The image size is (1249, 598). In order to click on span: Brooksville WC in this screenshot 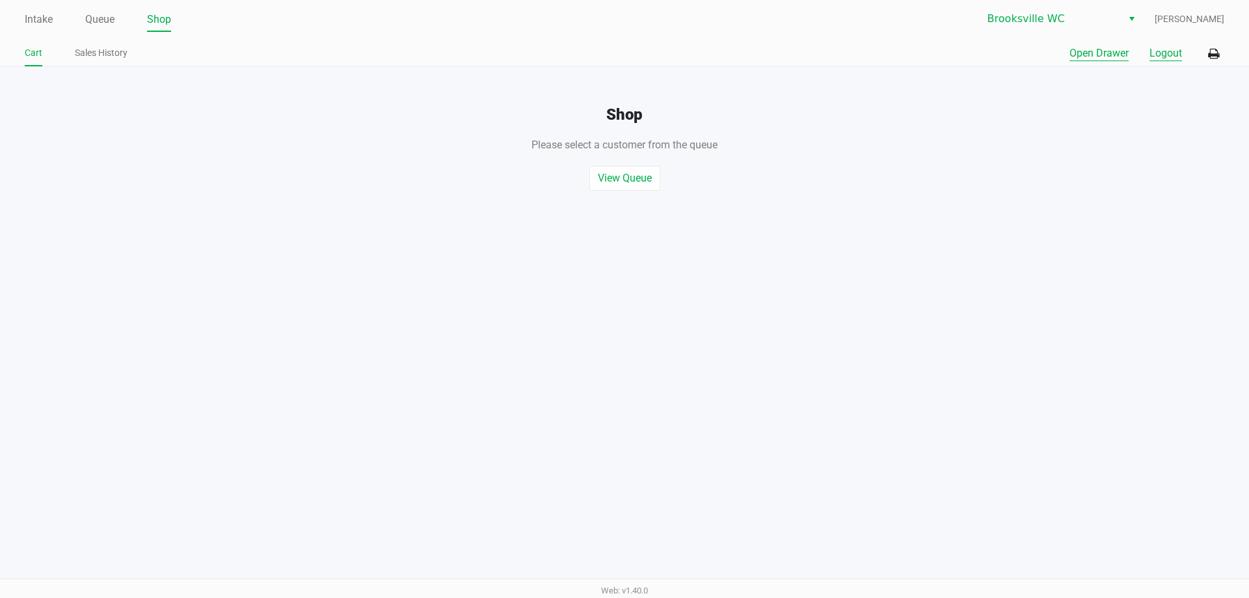, I will do `click(1050, 19)`.